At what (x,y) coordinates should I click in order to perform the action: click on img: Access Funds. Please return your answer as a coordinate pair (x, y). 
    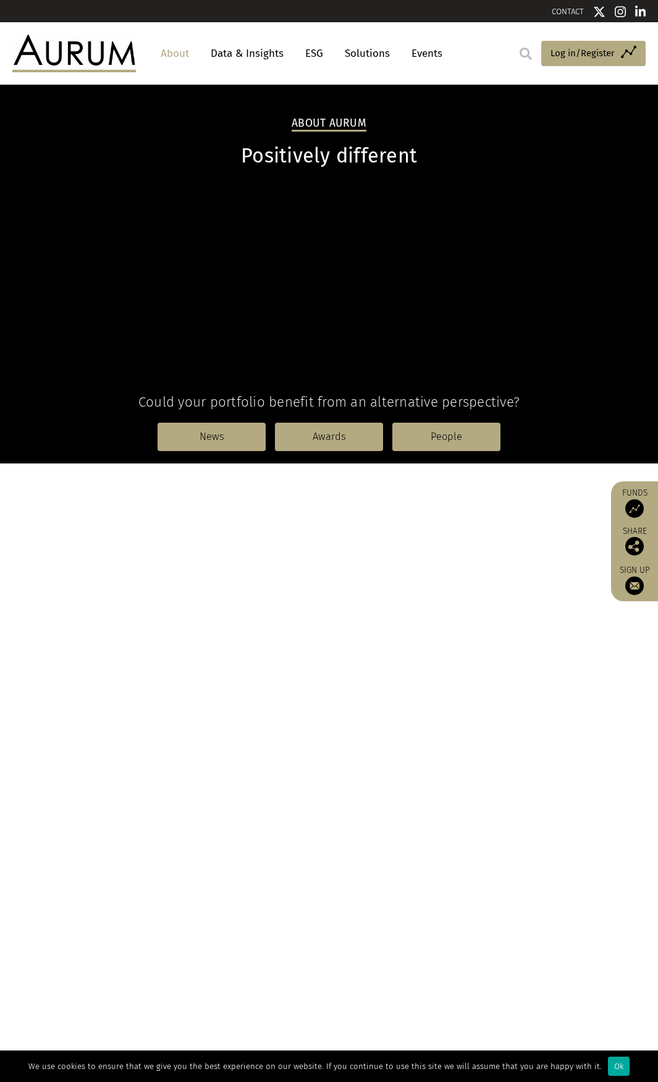
    Looking at the image, I should click on (635, 509).